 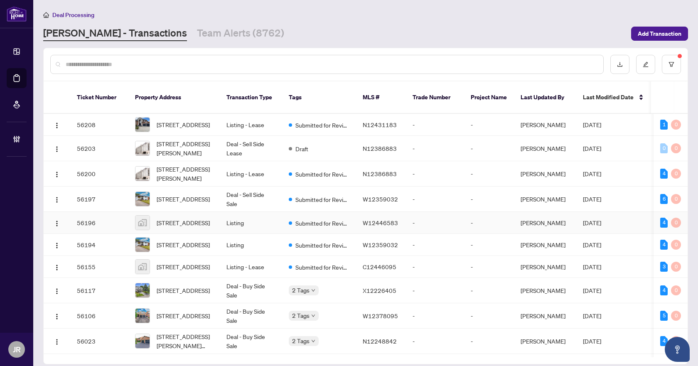 I want to click on span: N12431183, so click(x=380, y=125).